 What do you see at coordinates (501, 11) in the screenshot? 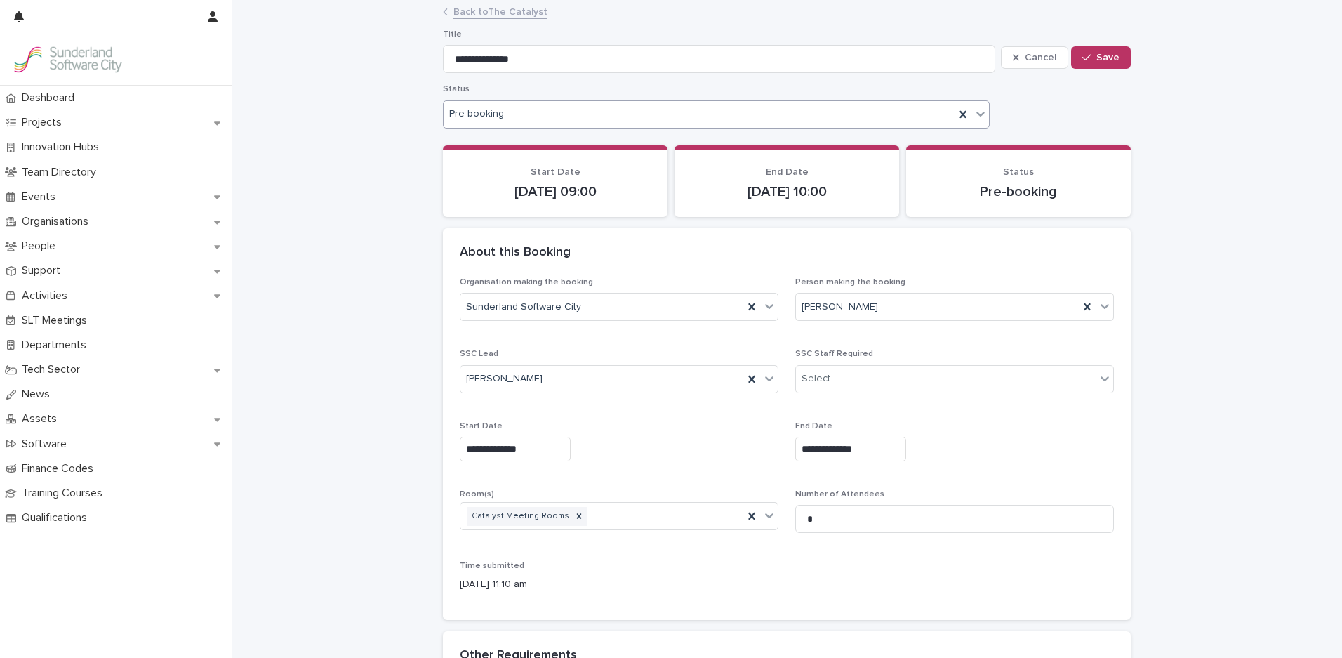
I see `a: Back toThe Catalyst` at bounding box center [501, 11].